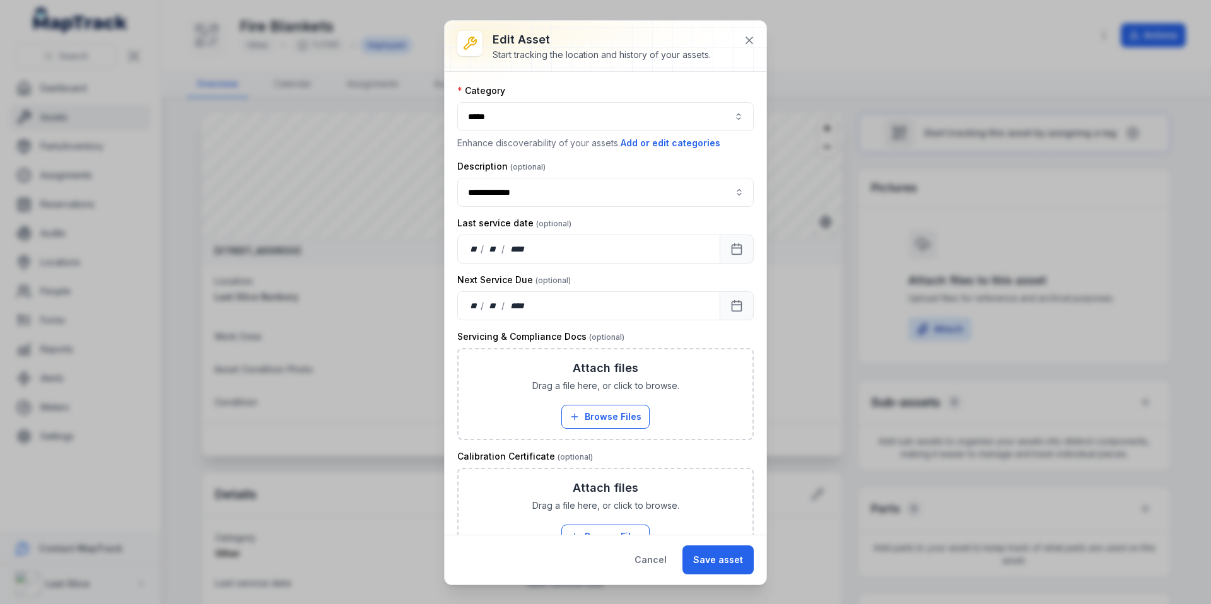 The image size is (1211, 604). Describe the element at coordinates (514, 223) in the screenshot. I see `label: Last service date` at that location.